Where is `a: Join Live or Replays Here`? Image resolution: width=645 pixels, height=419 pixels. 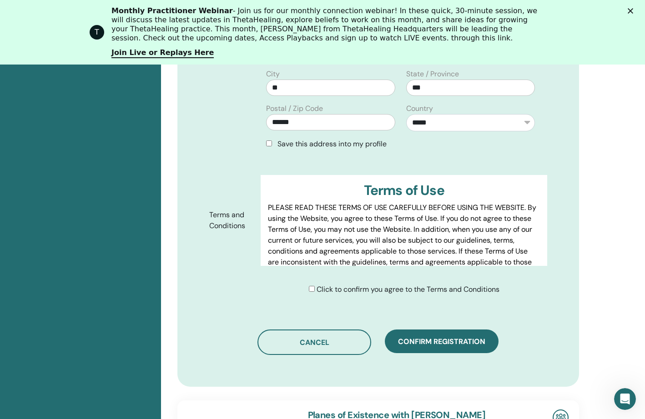 a: Join Live or Replays Here is located at coordinates (162, 53).